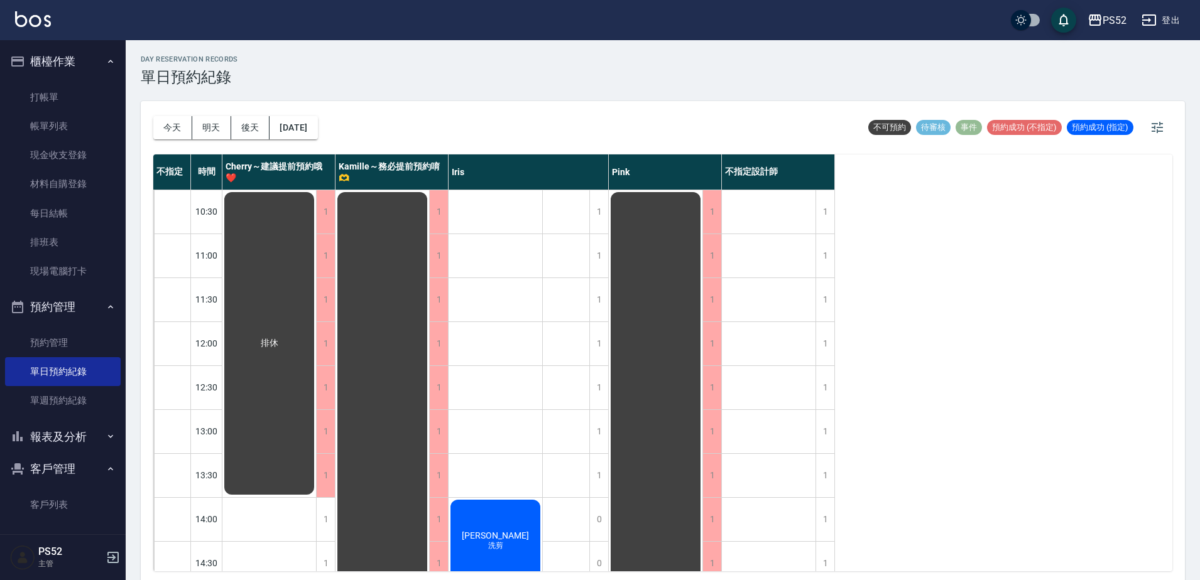 The image size is (1200, 580). Describe the element at coordinates (207, 344) in the screenshot. I see `div: 12:00` at that location.